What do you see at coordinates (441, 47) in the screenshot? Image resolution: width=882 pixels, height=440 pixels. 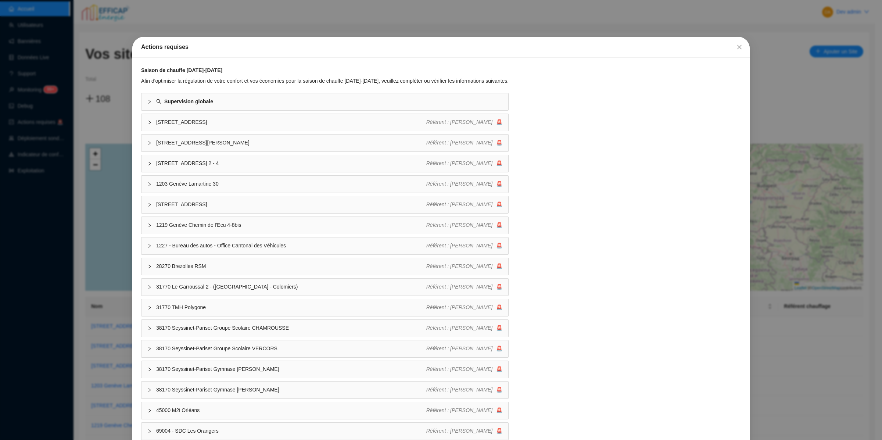 I see `div: Actions requises` at bounding box center [441, 47].